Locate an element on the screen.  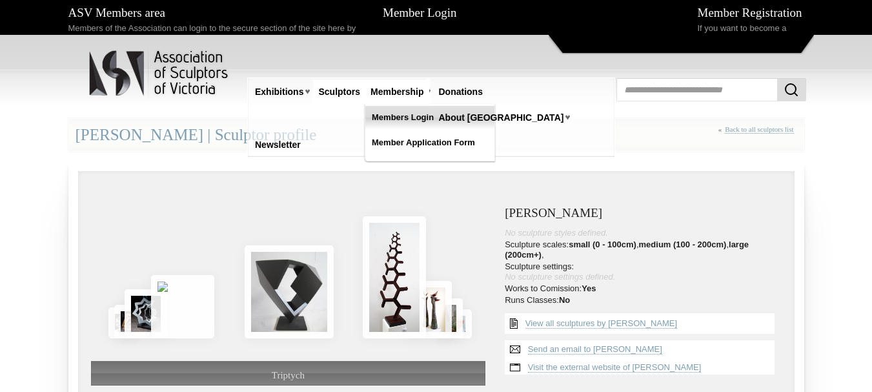
img: Frost II is located at coordinates (121, 323).